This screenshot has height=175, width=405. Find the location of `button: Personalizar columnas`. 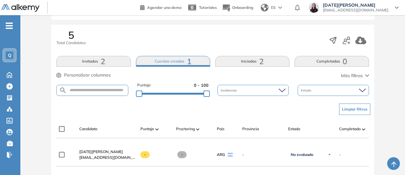

button: Personalizar columnas is located at coordinates (83, 75).